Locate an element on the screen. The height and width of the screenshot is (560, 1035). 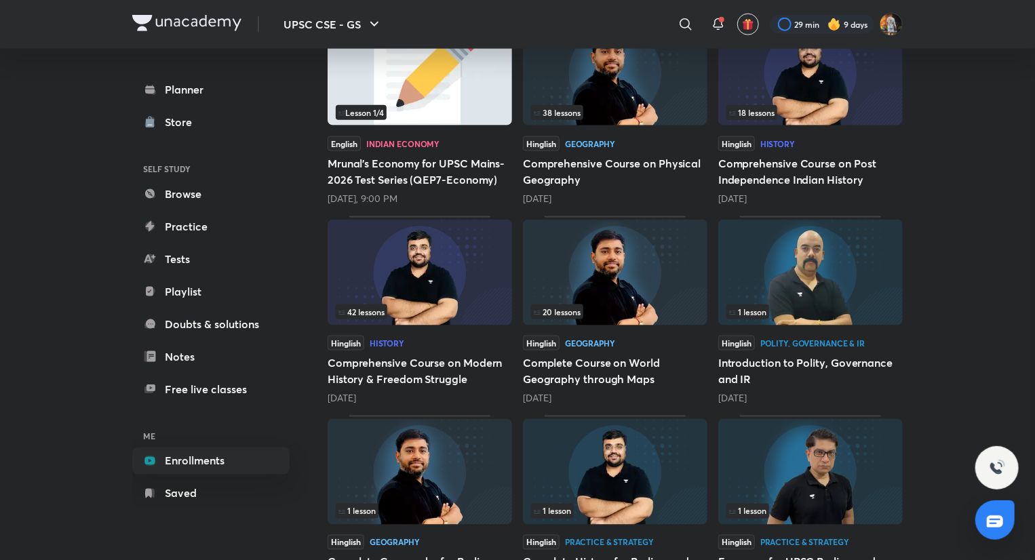
img: ttu is located at coordinates (997, 468).